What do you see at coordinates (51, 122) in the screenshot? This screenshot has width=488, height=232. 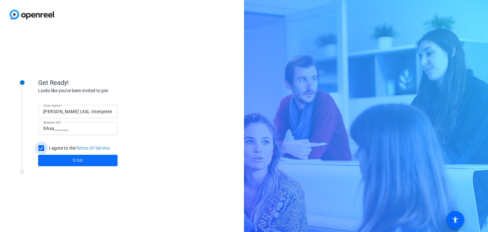 I see `mat-label: Session ID` at bounding box center [51, 122].